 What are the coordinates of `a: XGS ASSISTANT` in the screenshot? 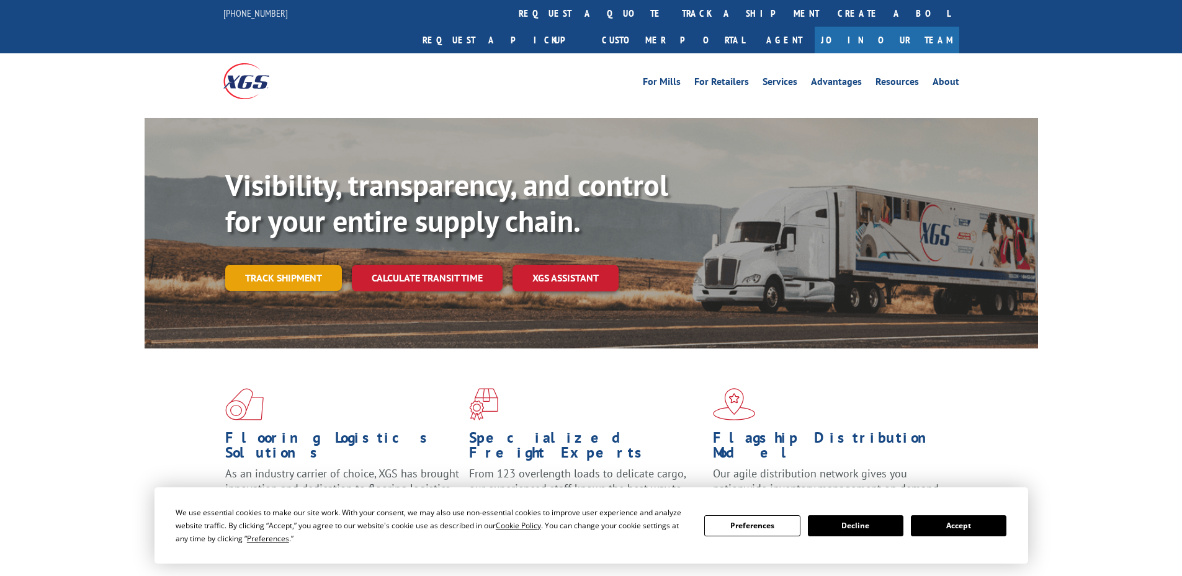 It's located at (565, 278).